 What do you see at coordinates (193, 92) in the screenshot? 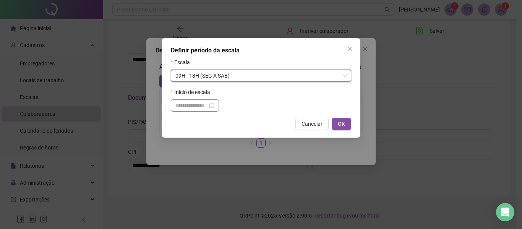
I see `label: Inicio de escala` at bounding box center [193, 92].